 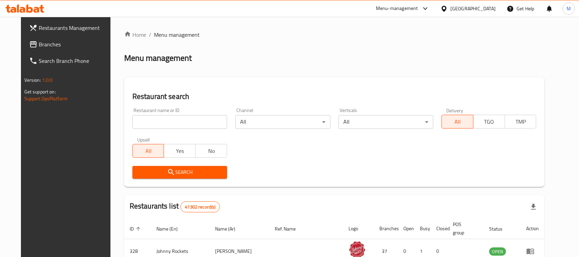 I want to click on span: Ref. Name, so click(x=290, y=229).